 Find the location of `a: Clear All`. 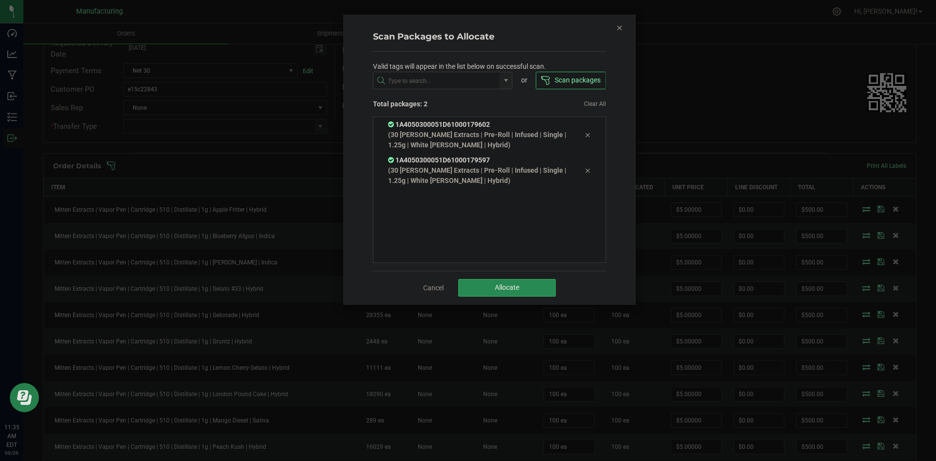

a: Clear All is located at coordinates (595, 104).